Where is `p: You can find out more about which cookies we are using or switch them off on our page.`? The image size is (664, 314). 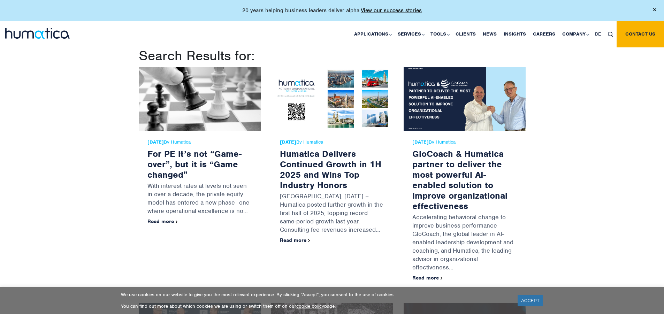
p: You can find out more about which cookies we are using or switch them off on our page. is located at coordinates (315, 306).